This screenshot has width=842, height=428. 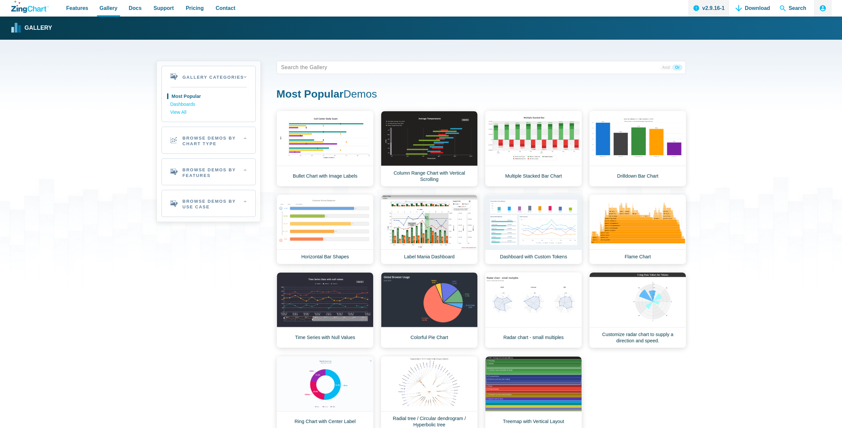 I want to click on span: Docs, so click(x=135, y=8).